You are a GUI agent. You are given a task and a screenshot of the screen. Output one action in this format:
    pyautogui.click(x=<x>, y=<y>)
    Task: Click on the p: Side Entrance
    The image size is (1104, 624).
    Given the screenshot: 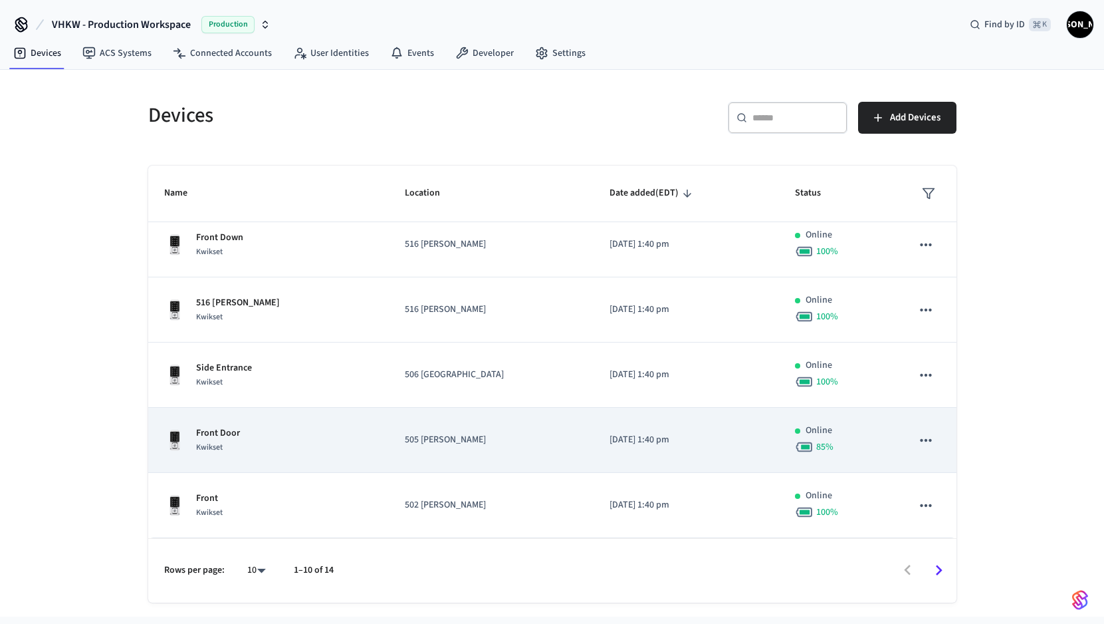 What is the action you would take?
    pyautogui.click(x=224, y=368)
    